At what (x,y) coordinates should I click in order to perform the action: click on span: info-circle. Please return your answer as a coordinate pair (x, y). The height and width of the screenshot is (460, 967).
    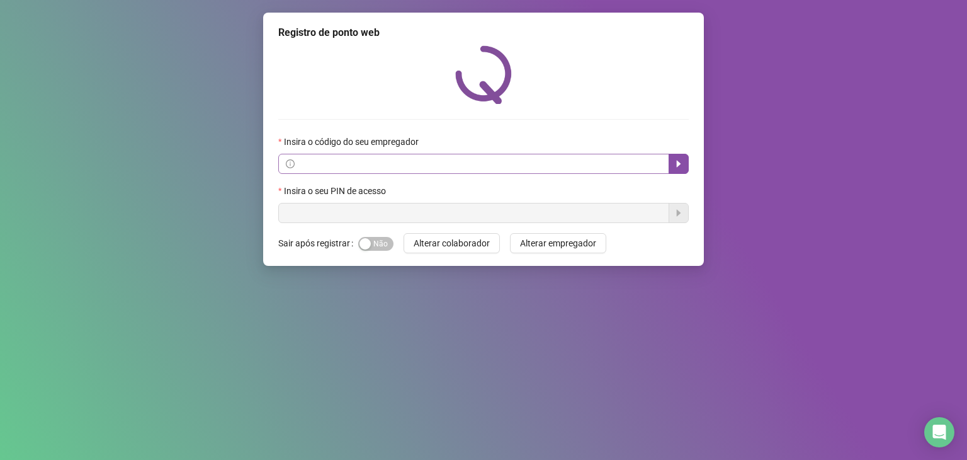
    Looking at the image, I should click on (290, 164).